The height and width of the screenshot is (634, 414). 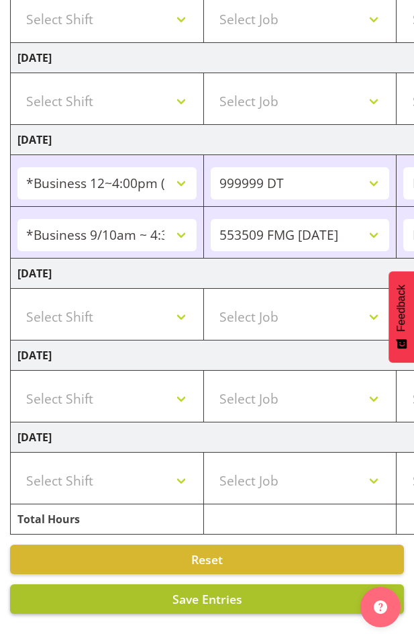 What do you see at coordinates (381, 607) in the screenshot?
I see `img: help-xxl-2.png` at bounding box center [381, 607].